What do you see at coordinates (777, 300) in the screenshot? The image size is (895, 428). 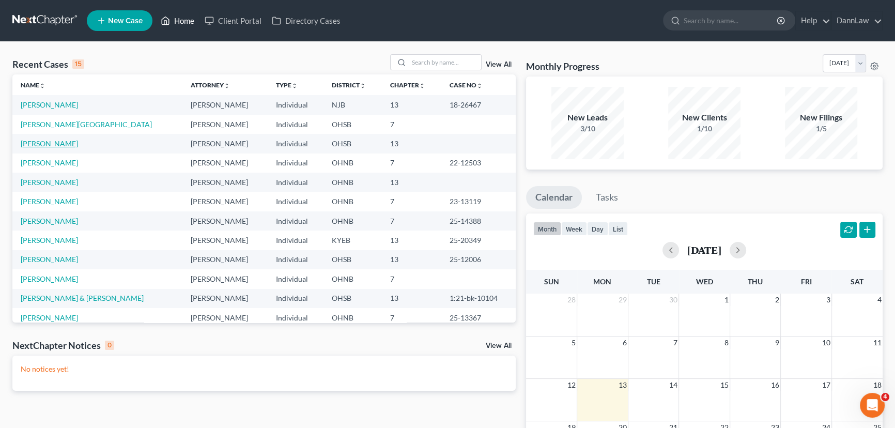 I see `span: 2` at bounding box center [777, 300].